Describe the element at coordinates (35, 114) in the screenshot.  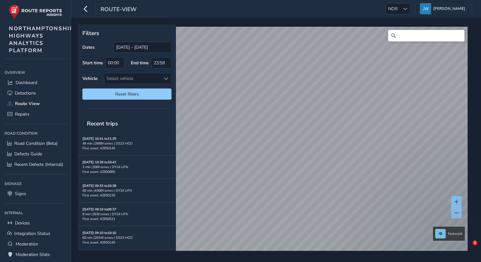
I see `a: Repairs` at that location.